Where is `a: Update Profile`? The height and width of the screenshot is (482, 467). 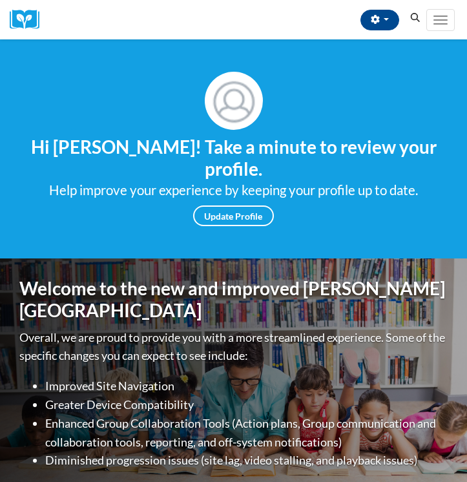 a: Update Profile is located at coordinates (233, 216).